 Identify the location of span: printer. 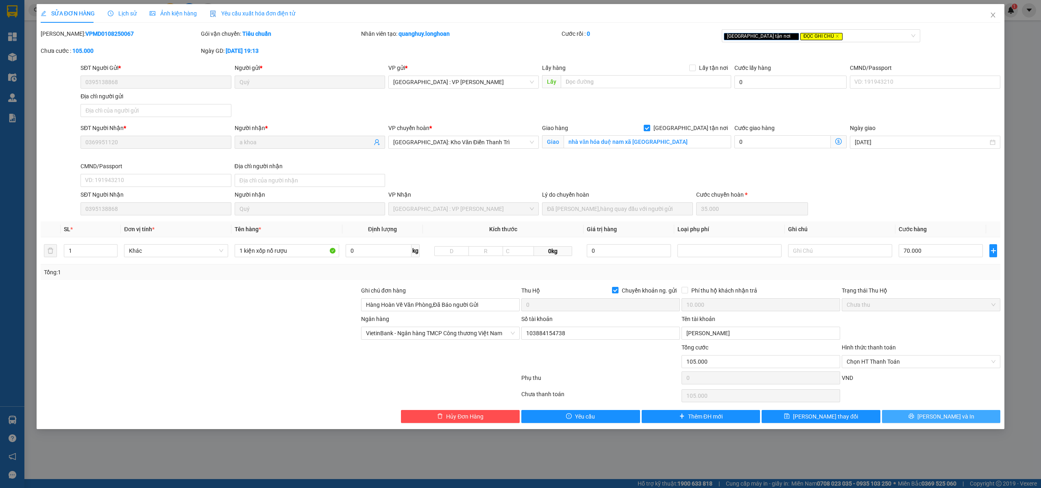
(911, 417).